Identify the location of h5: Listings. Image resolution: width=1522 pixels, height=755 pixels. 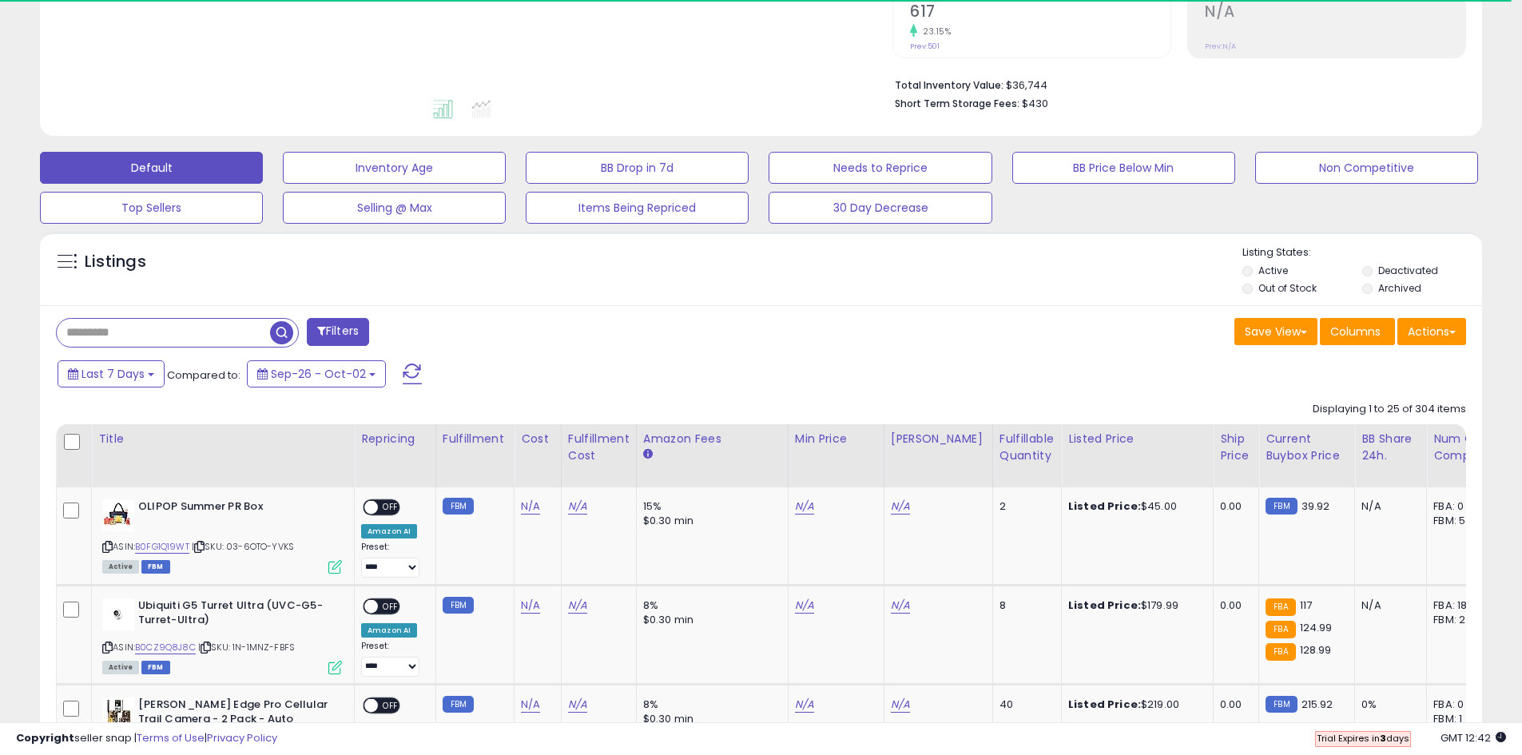
(115, 262).